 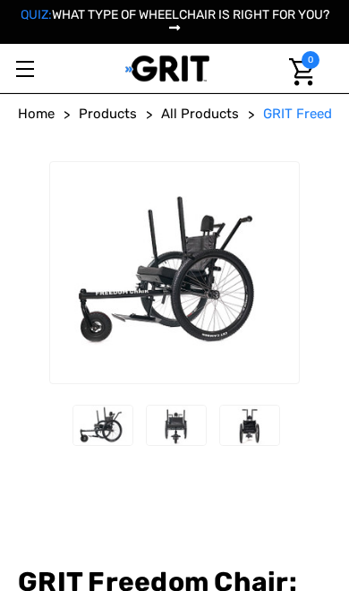 I want to click on span: Home, so click(x=36, y=114).